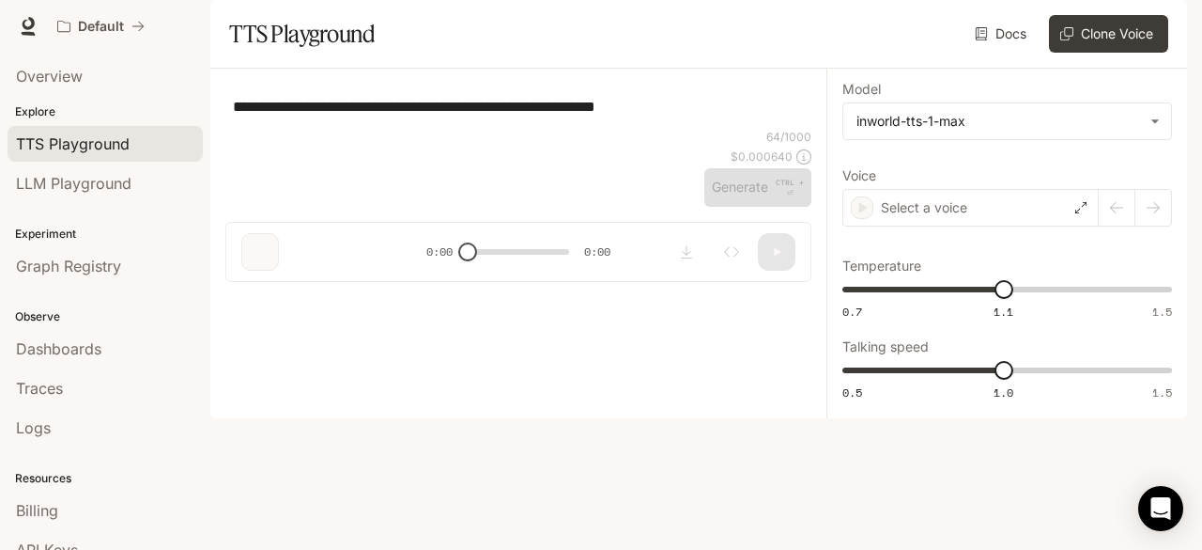 This screenshot has width=1202, height=550. Describe the element at coordinates (924, 208) in the screenshot. I see `p: Select a voice` at that location.